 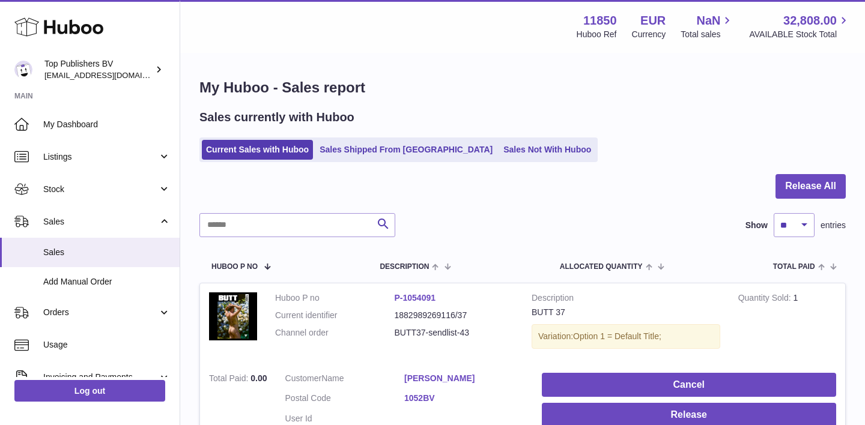 What do you see at coordinates (522, 88) in the screenshot?
I see `h1: My Huboo - Sales report` at bounding box center [522, 88].